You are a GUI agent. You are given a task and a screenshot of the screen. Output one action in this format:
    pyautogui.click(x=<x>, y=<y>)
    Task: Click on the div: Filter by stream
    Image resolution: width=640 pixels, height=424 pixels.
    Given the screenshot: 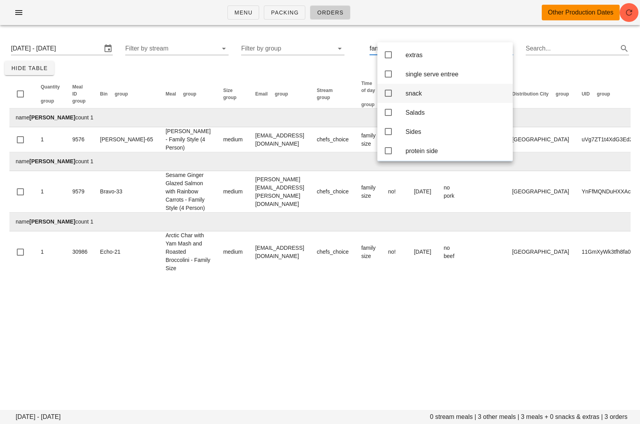 What is the action you would take?
    pyautogui.click(x=177, y=49)
    